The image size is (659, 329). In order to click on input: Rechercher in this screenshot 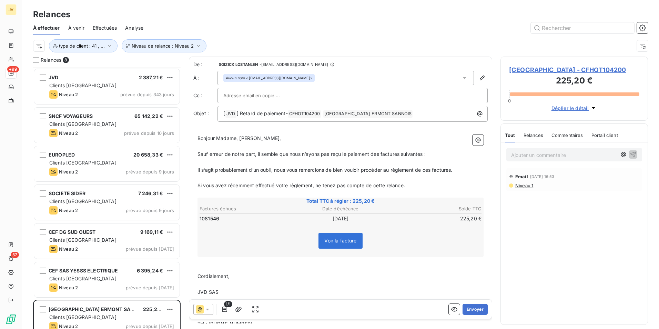, I will do `click(583, 28)`.